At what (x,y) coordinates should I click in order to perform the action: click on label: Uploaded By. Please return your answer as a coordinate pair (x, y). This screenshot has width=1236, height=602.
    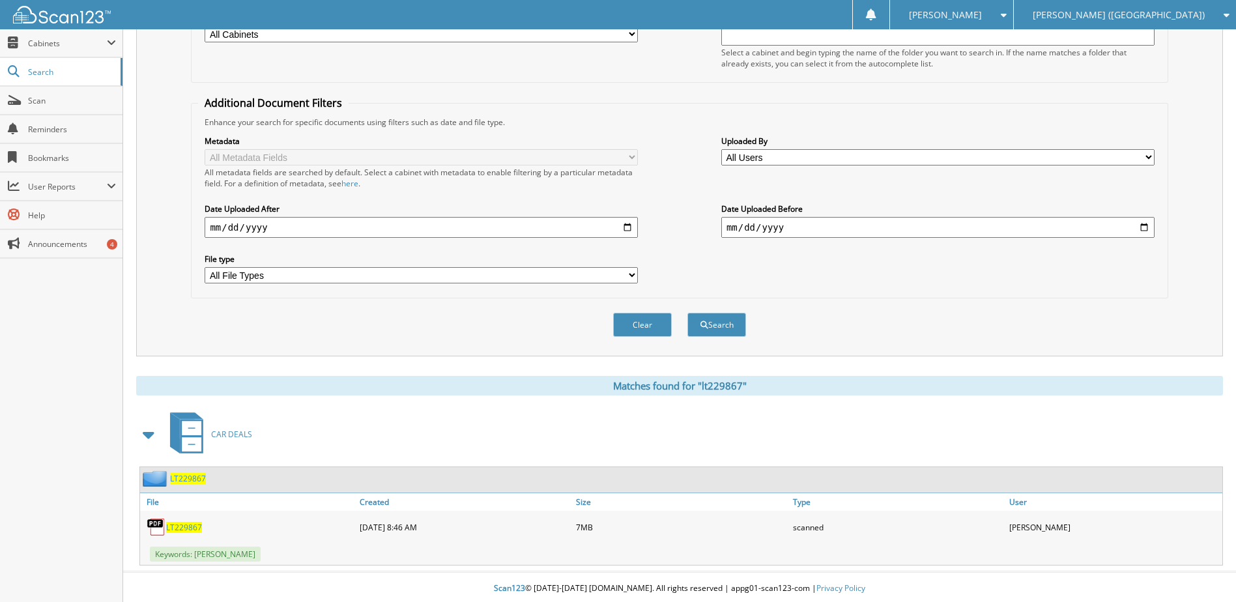
    Looking at the image, I should click on (937, 141).